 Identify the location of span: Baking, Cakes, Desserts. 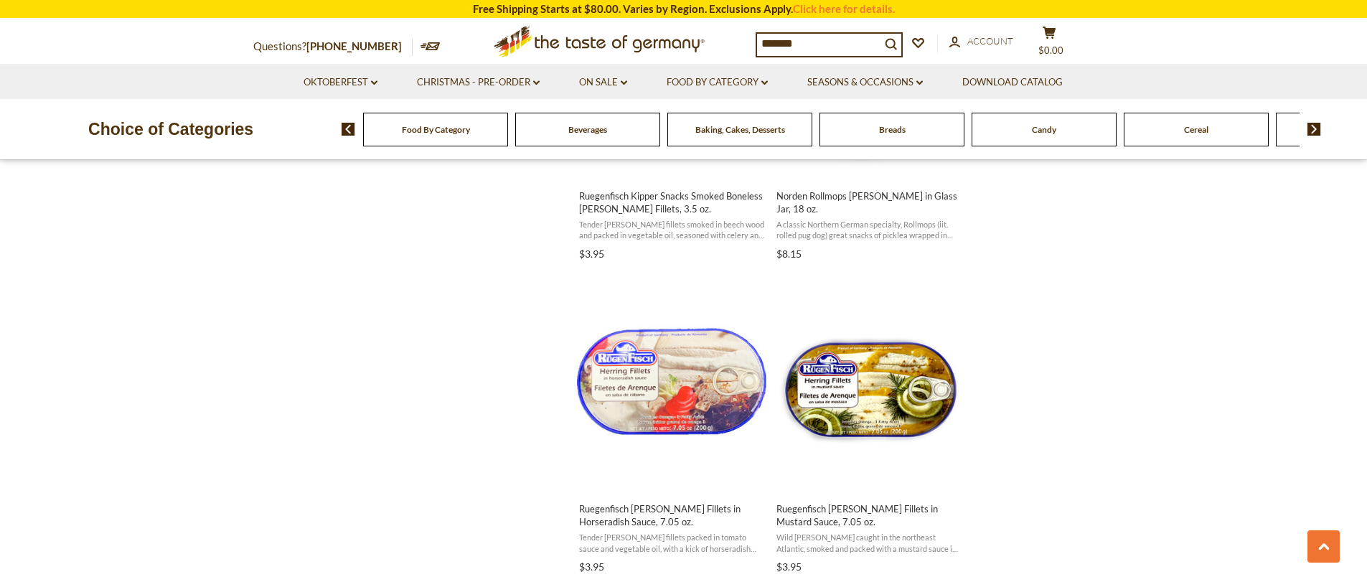
(740, 129).